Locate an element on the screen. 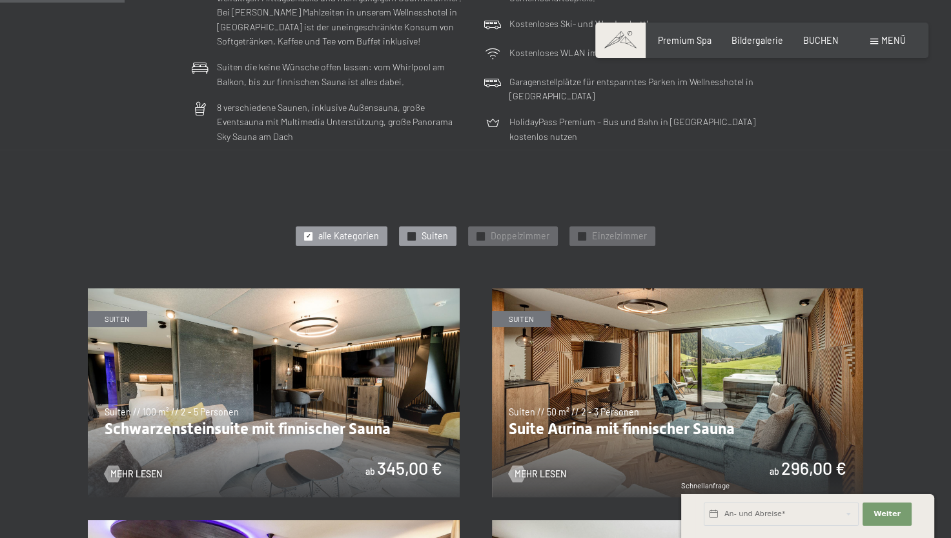 The height and width of the screenshot is (538, 951). span: Premium Spa is located at coordinates (684, 40).